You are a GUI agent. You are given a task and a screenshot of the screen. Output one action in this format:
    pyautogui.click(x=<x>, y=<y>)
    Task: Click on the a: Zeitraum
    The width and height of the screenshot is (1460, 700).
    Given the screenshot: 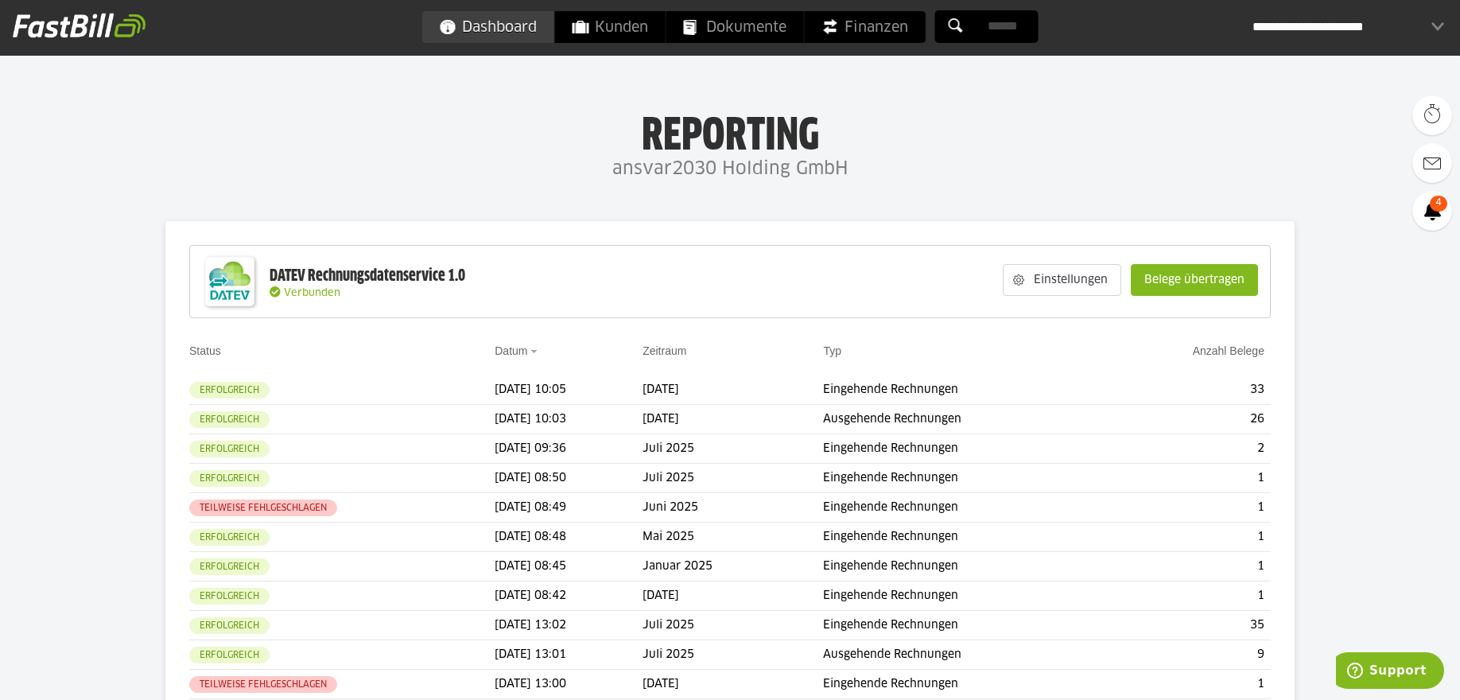 What is the action you would take?
    pyautogui.click(x=664, y=351)
    